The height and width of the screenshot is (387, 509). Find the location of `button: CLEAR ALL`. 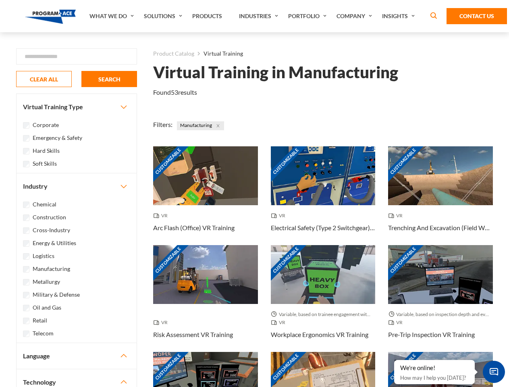

button: CLEAR ALL is located at coordinates (44, 79).